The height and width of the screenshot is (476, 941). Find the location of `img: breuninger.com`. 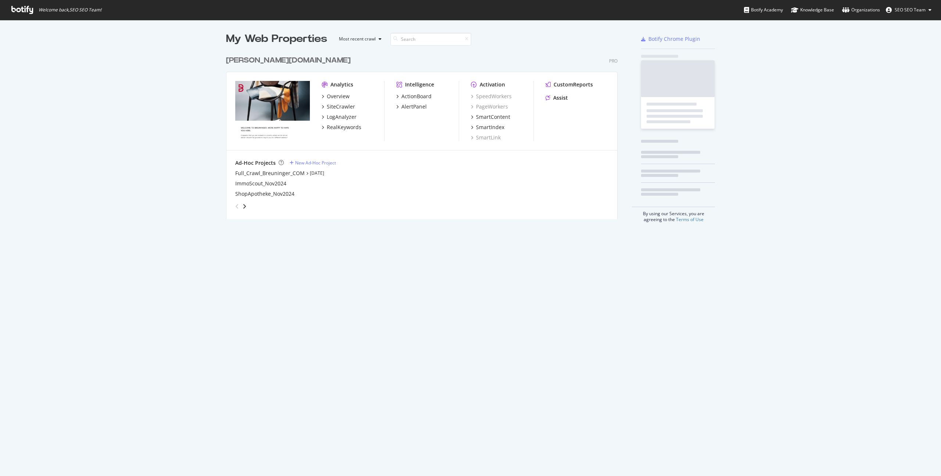

img: breuninger.com is located at coordinates (272, 111).